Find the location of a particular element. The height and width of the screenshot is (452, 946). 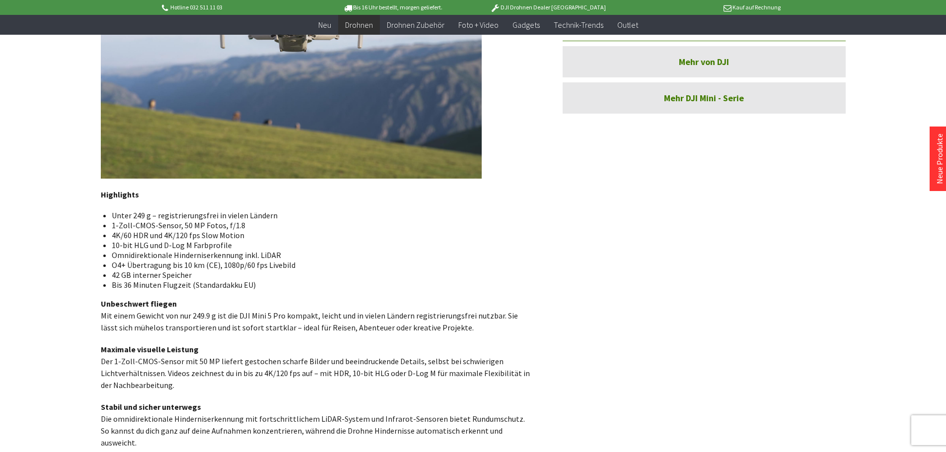

span: Outlet is located at coordinates (627, 25).